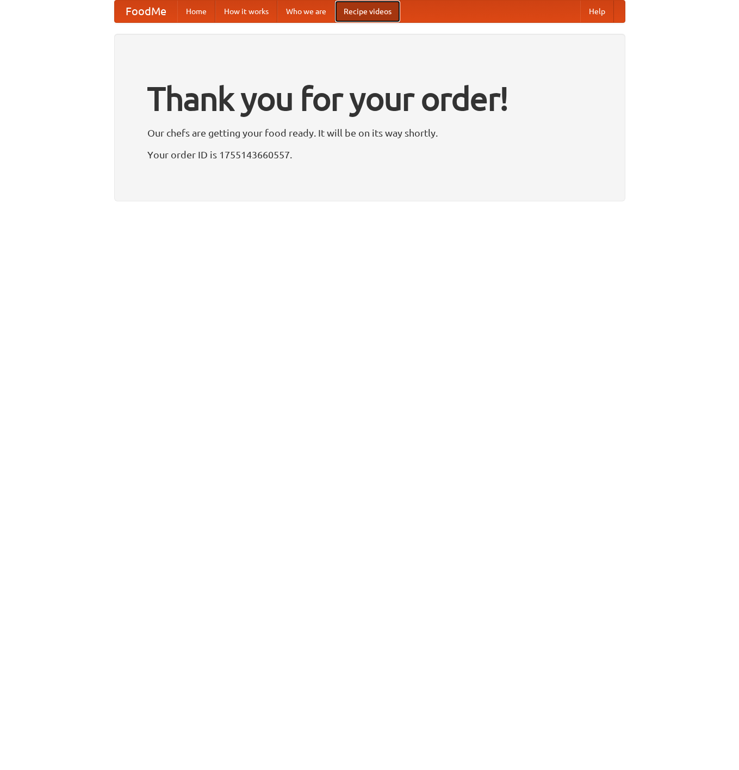 This screenshot has width=739, height=770. I want to click on a: Home, so click(196, 11).